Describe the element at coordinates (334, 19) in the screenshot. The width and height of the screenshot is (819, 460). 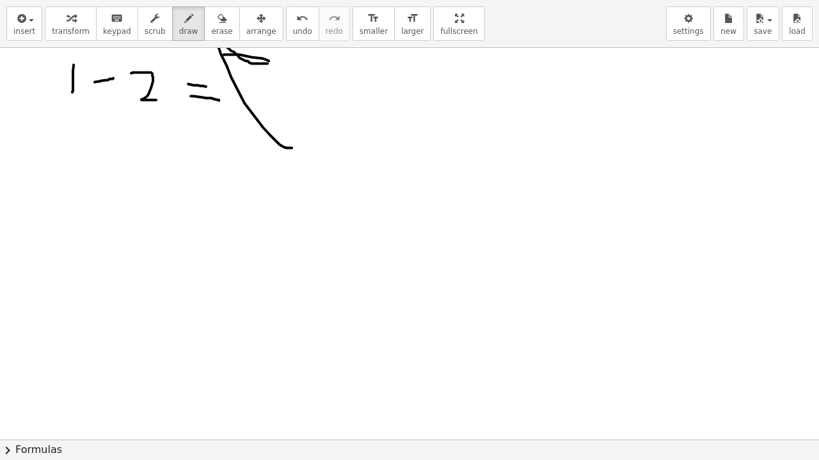
I see `i: redo` at that location.